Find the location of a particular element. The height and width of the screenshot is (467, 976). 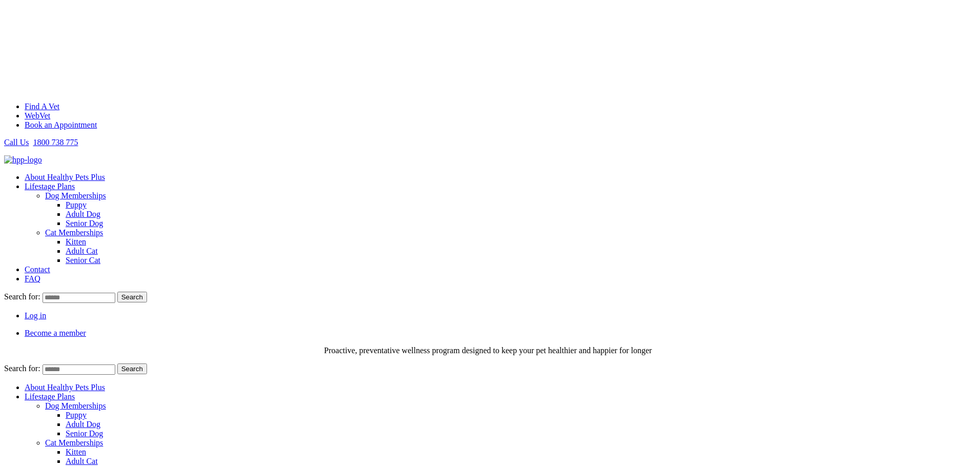

a: Call Us1800 738 775 is located at coordinates (41, 142).